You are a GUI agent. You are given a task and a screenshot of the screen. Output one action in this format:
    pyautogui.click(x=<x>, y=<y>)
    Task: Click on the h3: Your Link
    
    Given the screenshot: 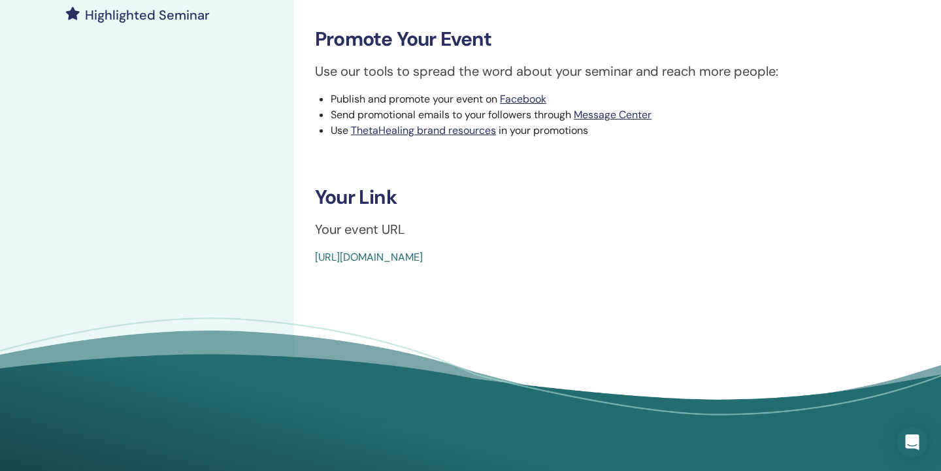 What is the action you would take?
    pyautogui.click(x=608, y=197)
    